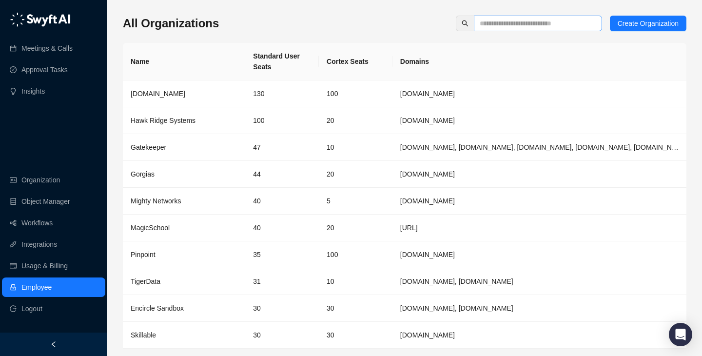 Image resolution: width=702 pixels, height=356 pixels. Describe the element at coordinates (32, 309) in the screenshot. I see `span: Logout` at that location.